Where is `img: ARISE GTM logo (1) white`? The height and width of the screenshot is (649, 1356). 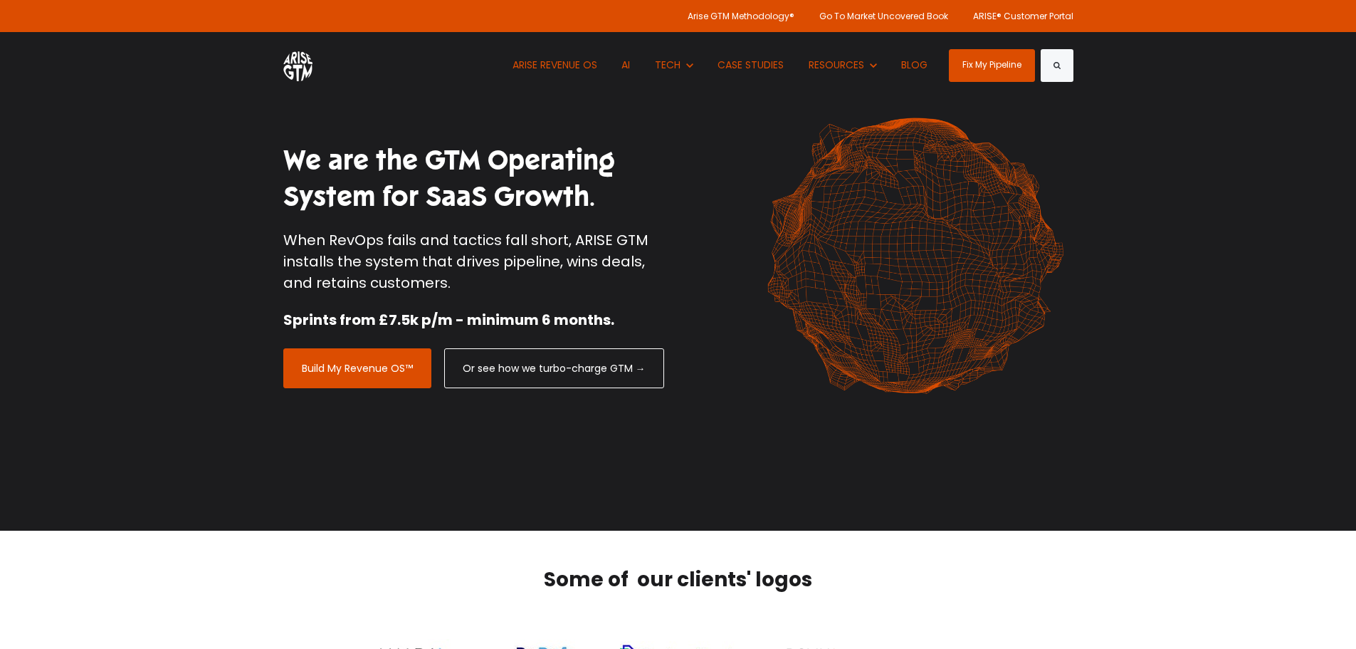
img: ARISE GTM logo (1) white is located at coordinates (298, 65).